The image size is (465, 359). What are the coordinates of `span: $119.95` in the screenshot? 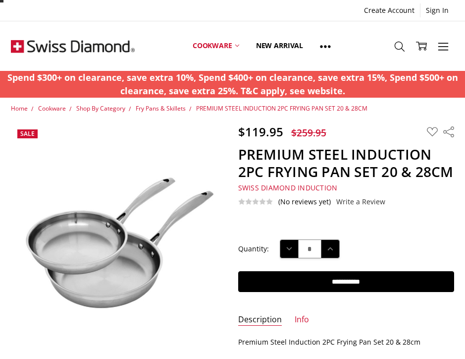 It's located at (260, 131).